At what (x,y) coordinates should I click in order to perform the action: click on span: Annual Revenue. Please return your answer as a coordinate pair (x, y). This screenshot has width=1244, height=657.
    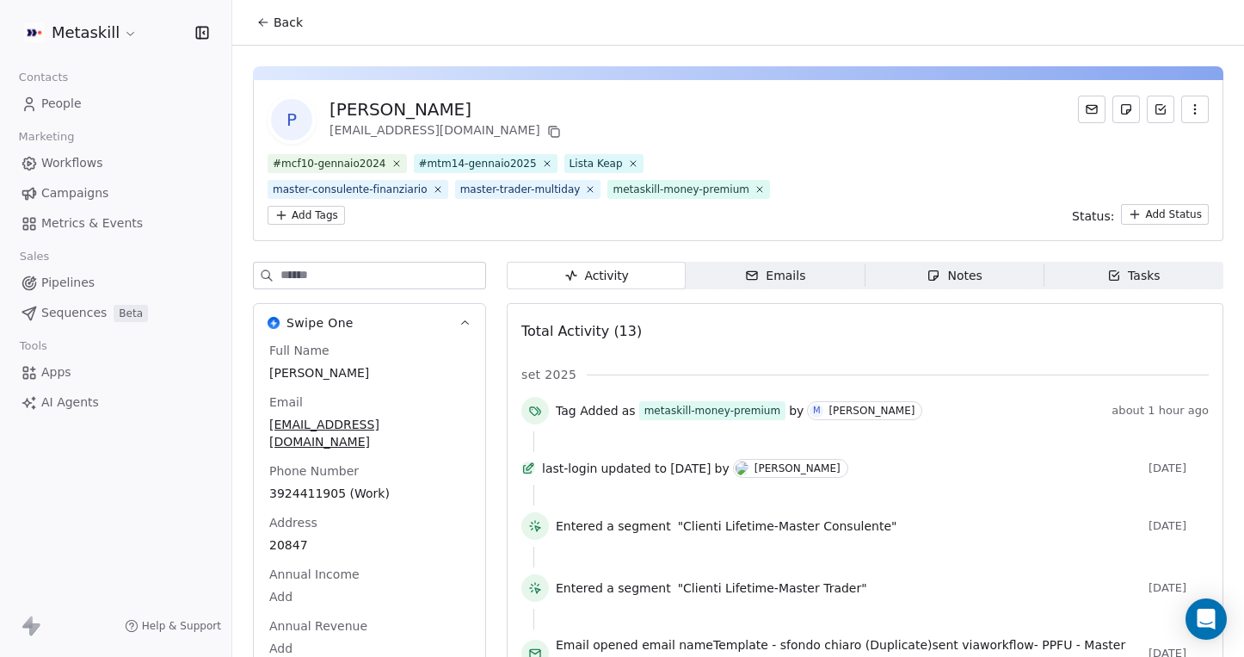
    Looking at the image, I should click on (318, 626).